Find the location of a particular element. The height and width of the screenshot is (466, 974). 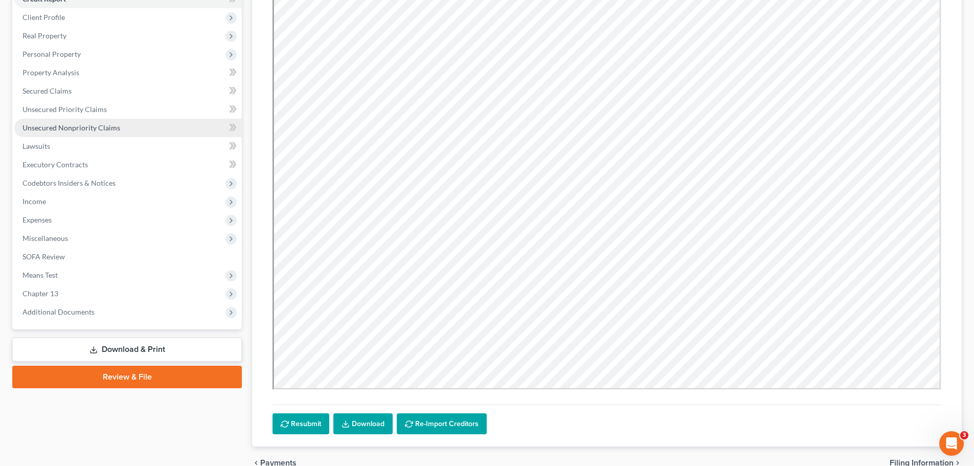

span: Miscellaneous is located at coordinates (45, 238).